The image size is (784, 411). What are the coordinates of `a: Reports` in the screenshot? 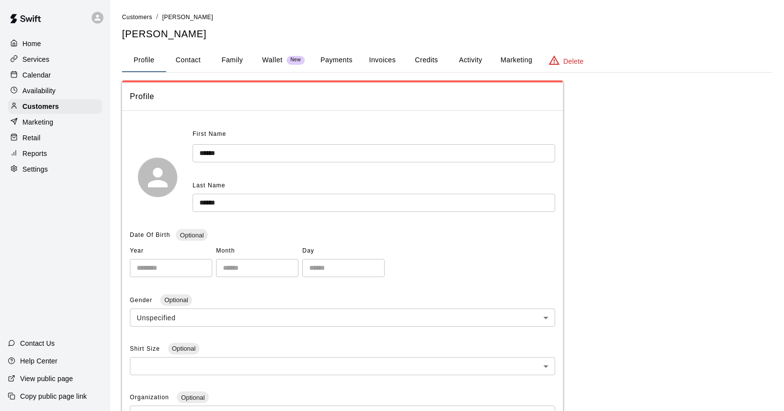 It's located at (55, 153).